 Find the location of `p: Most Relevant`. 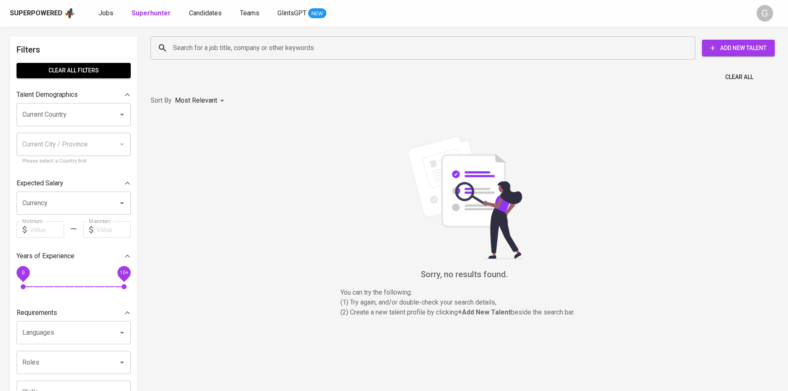

p: Most Relevant is located at coordinates (196, 101).